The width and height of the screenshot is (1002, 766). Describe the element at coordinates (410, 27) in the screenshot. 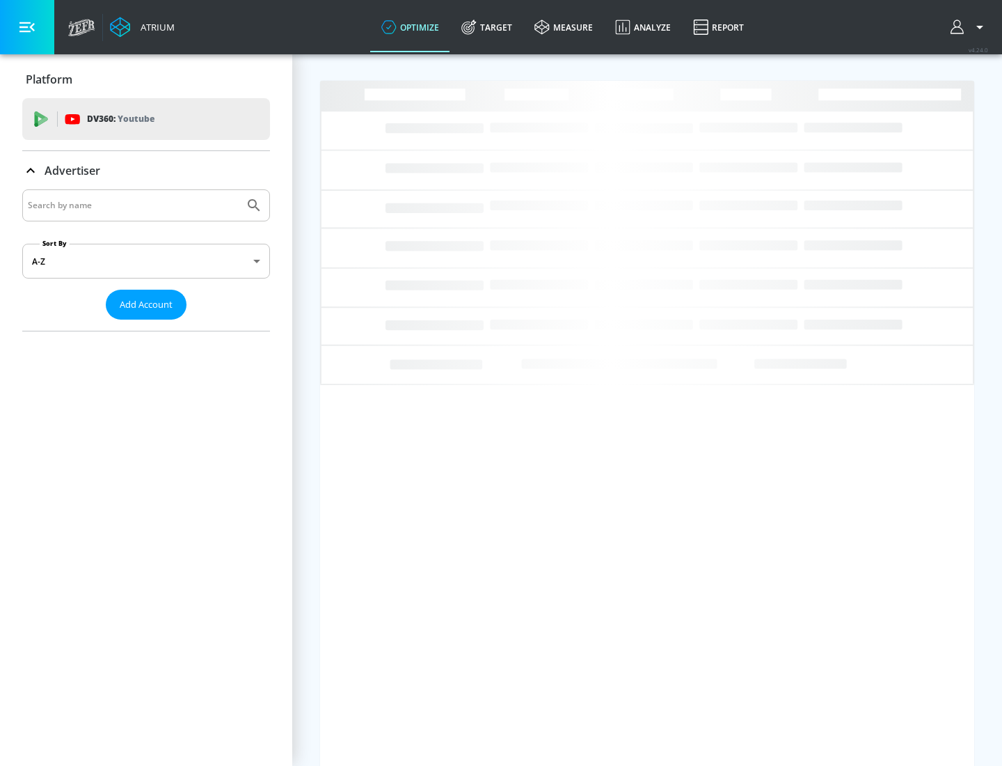

I see `a: optimize` at that location.